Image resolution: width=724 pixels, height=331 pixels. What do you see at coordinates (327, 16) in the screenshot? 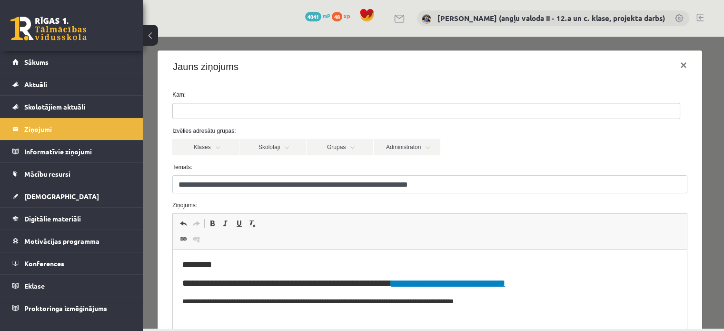
I see `span: mP` at bounding box center [327, 16].